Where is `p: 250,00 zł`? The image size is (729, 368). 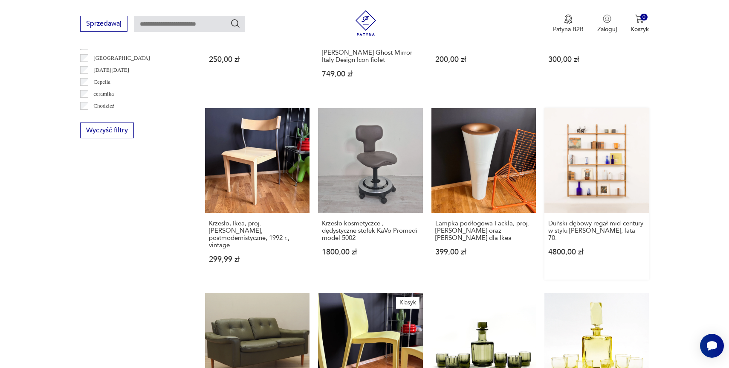
p: 250,00 zł is located at coordinates (257, 59).